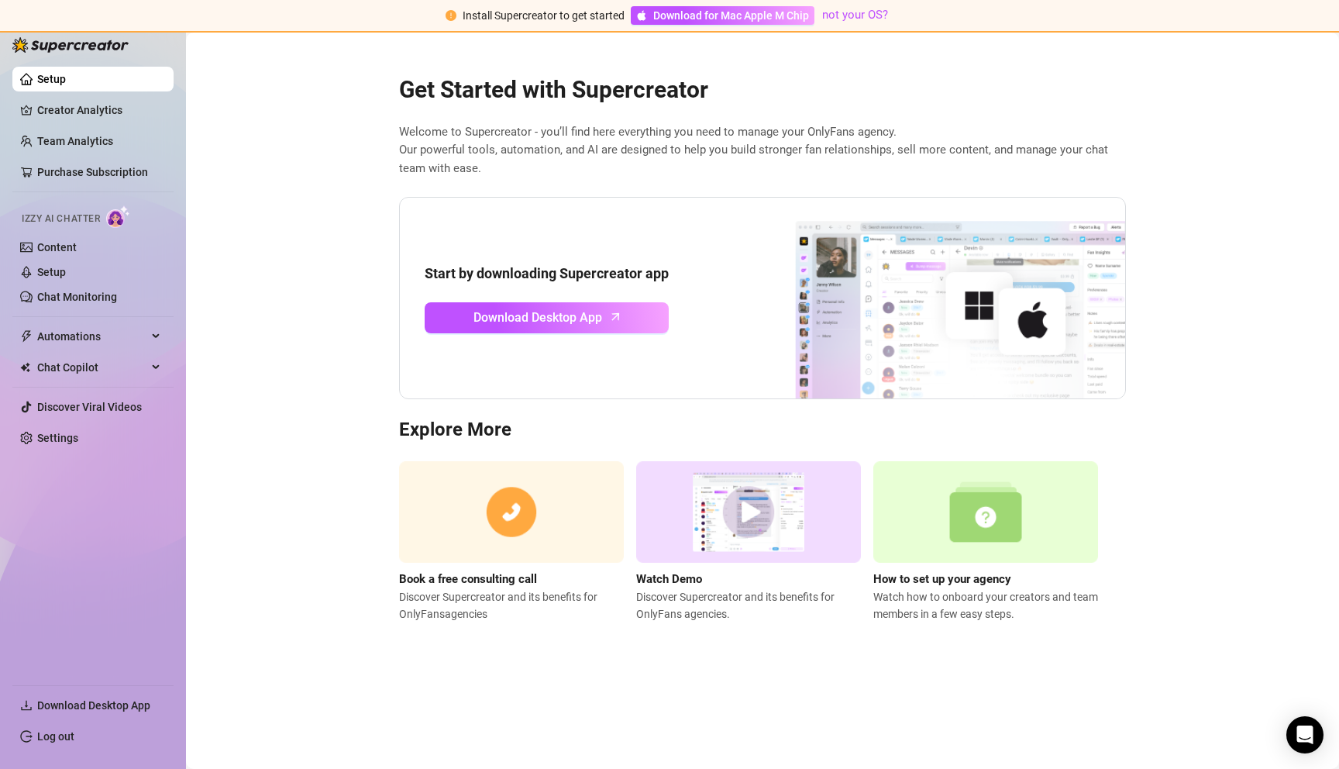 Image resolution: width=1339 pixels, height=769 pixels. Describe the element at coordinates (75, 141) in the screenshot. I see `a: Team Analytics` at that location.